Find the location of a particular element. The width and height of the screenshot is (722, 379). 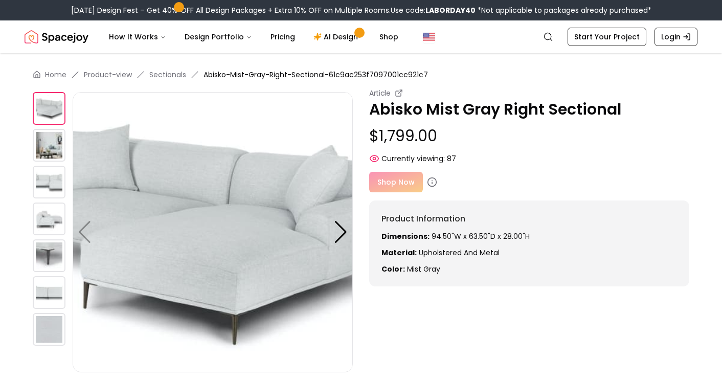

span: Upholstered and Metal is located at coordinates (459, 253).